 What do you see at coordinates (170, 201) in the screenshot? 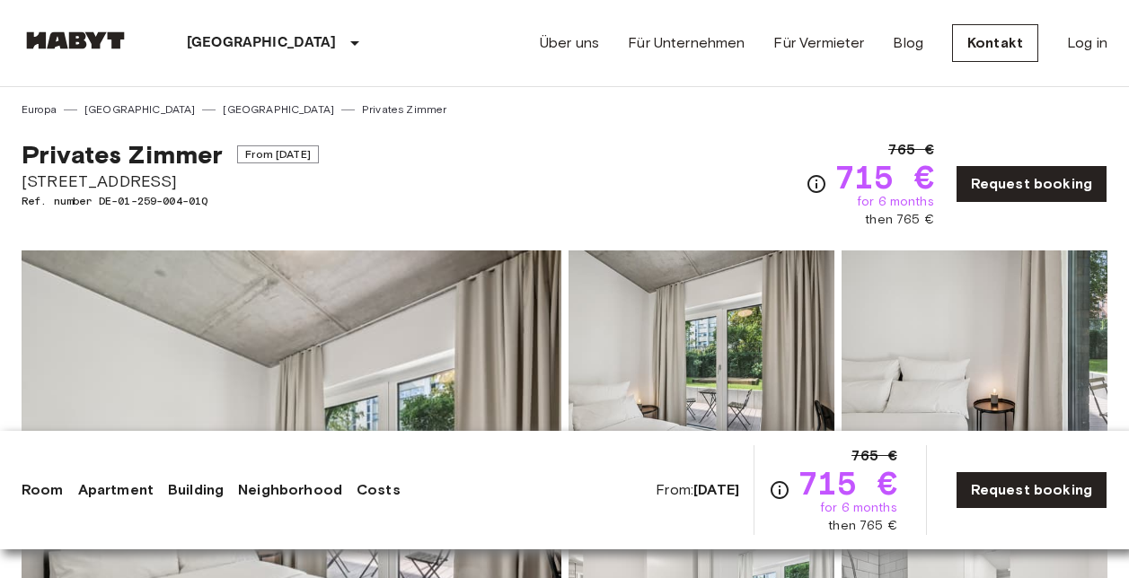
I see `span: Ref. number DE-01-259-004-01Q` at bounding box center [170, 201].